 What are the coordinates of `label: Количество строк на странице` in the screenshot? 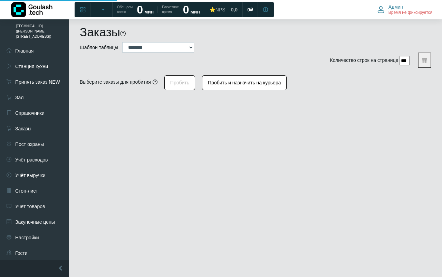 It's located at (365, 60).